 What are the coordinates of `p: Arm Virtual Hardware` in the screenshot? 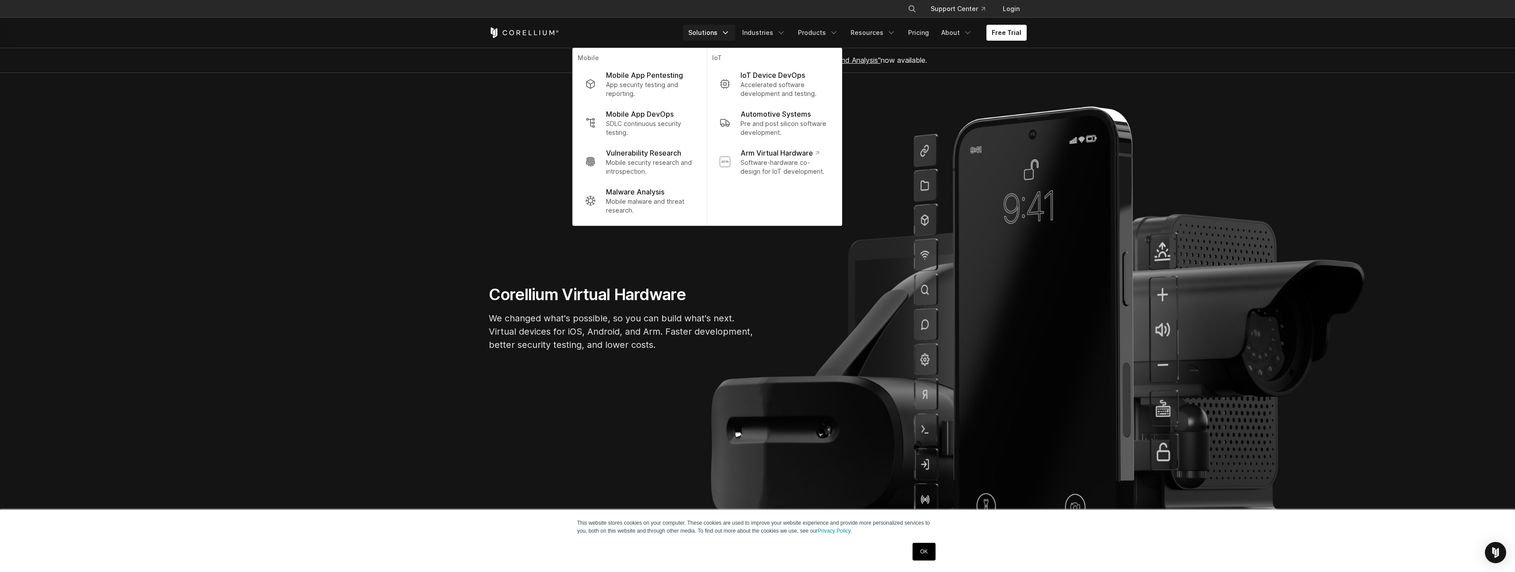 It's located at (779, 153).